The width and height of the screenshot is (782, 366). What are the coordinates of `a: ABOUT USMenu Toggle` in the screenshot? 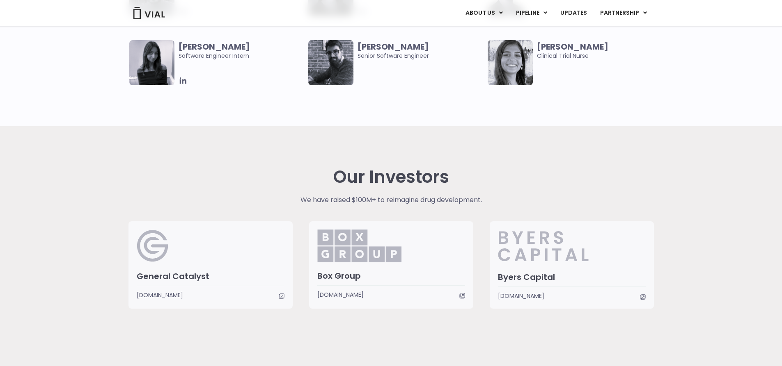 It's located at (484, 13).